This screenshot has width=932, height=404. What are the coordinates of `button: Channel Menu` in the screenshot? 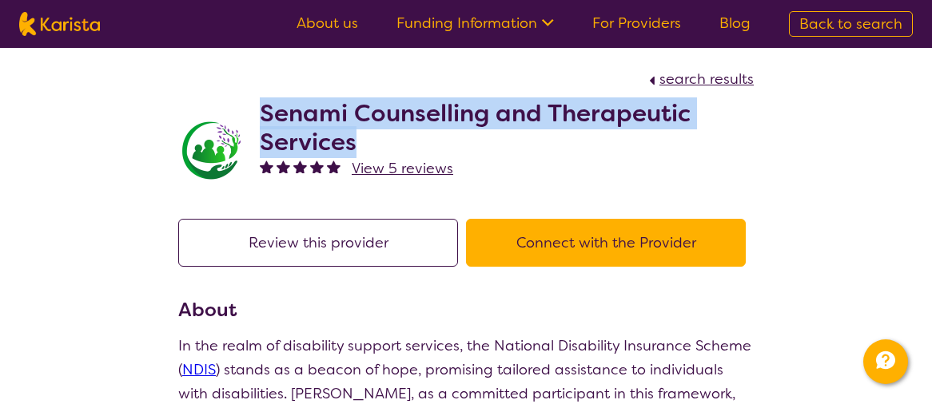 It's located at (886, 362).